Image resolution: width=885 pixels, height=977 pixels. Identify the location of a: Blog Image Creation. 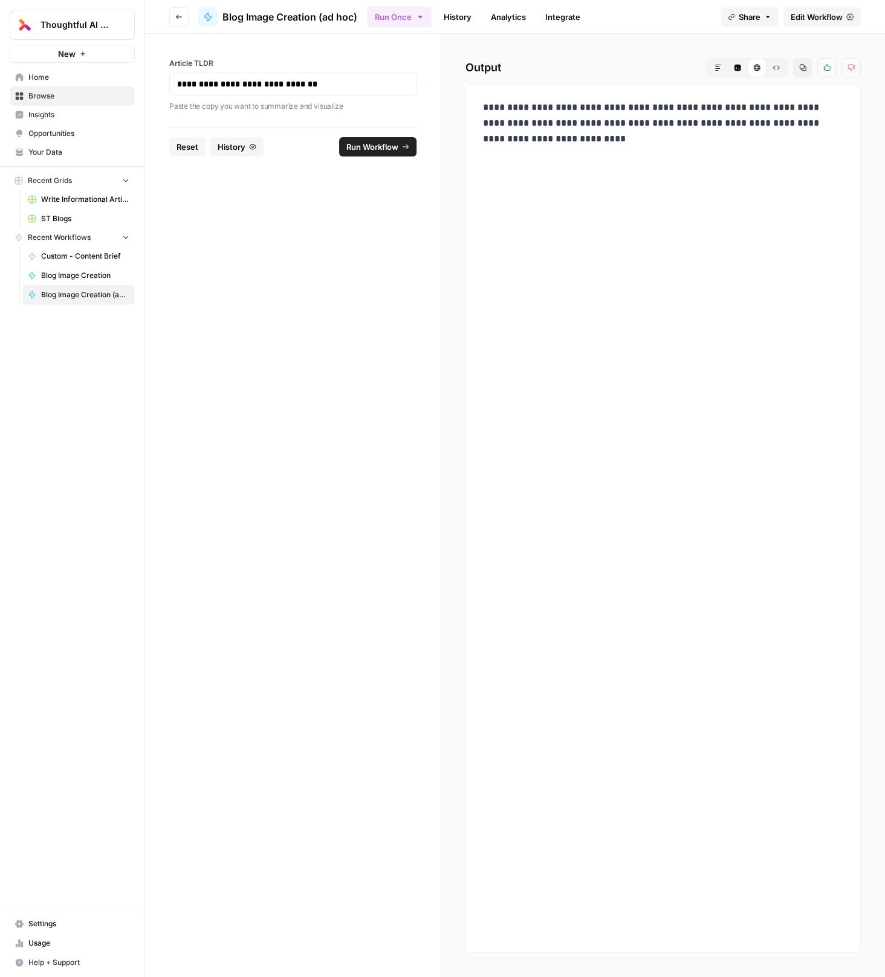
(79, 276).